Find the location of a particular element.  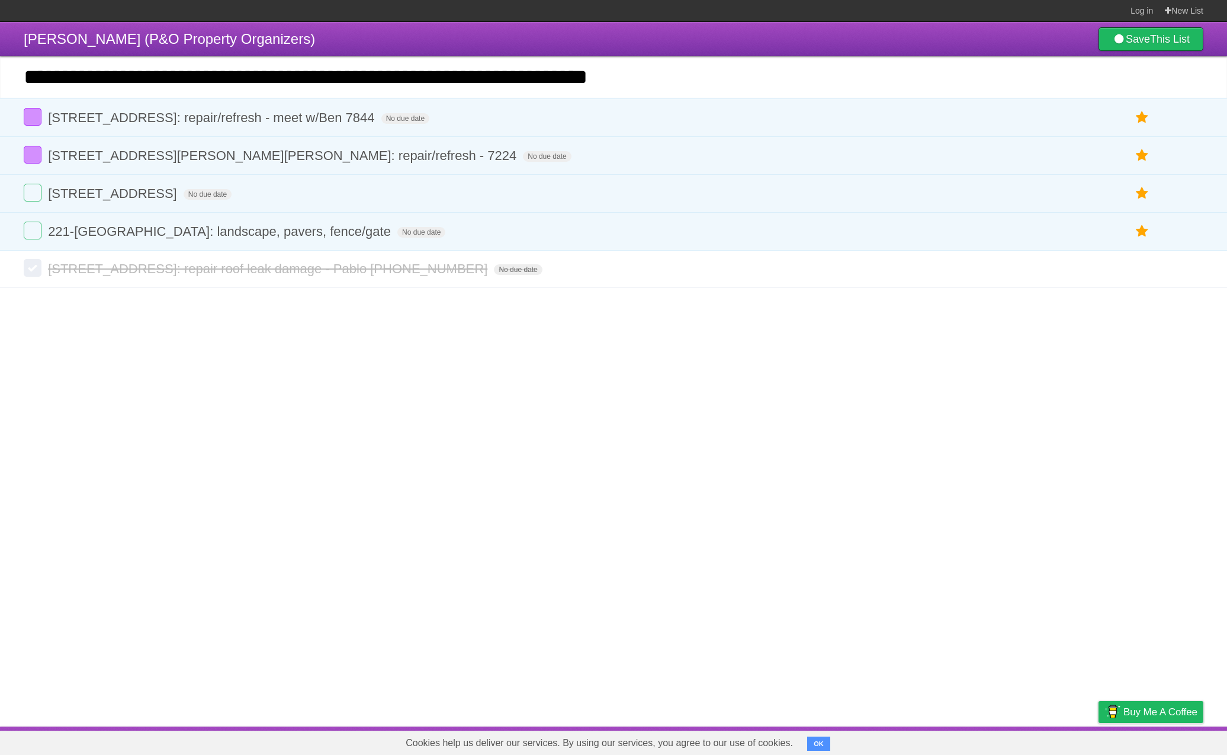

b: This List is located at coordinates (1170, 39).